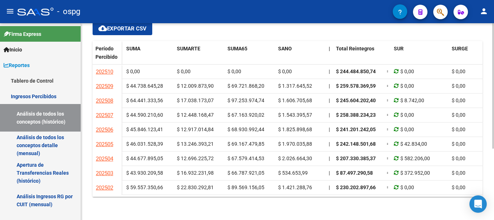 This screenshot has height=220, width=494. What do you see at coordinates (145, 115) in the screenshot?
I see `span: $ 44.590.210,60` at bounding box center [145, 115].